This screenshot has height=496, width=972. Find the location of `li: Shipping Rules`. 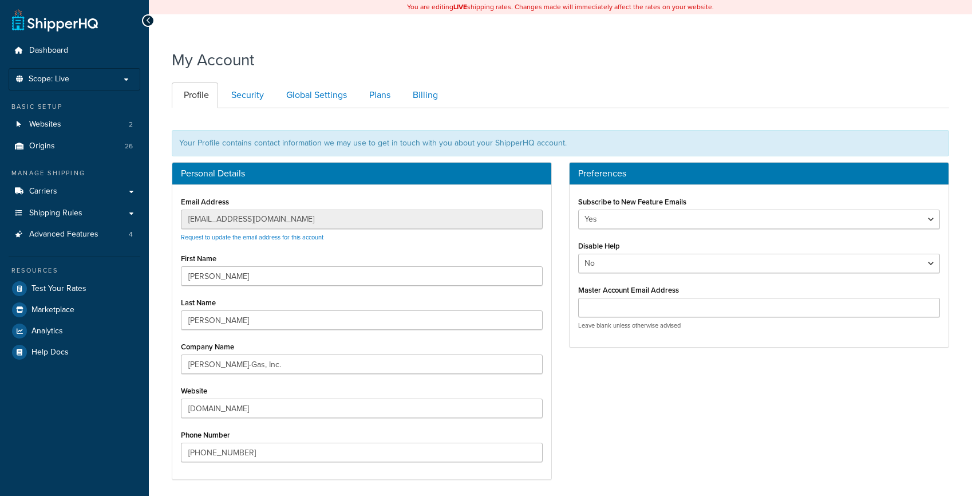

li: Shipping Rules is located at coordinates (74, 213).